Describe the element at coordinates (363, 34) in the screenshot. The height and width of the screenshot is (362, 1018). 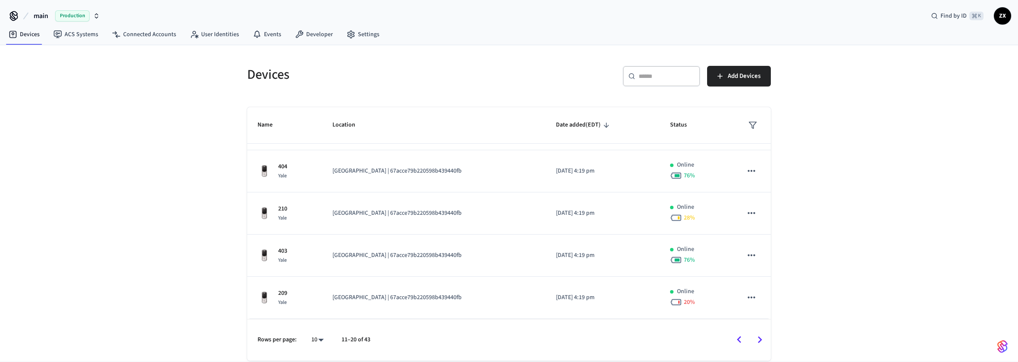
I see `a: Settings` at that location.